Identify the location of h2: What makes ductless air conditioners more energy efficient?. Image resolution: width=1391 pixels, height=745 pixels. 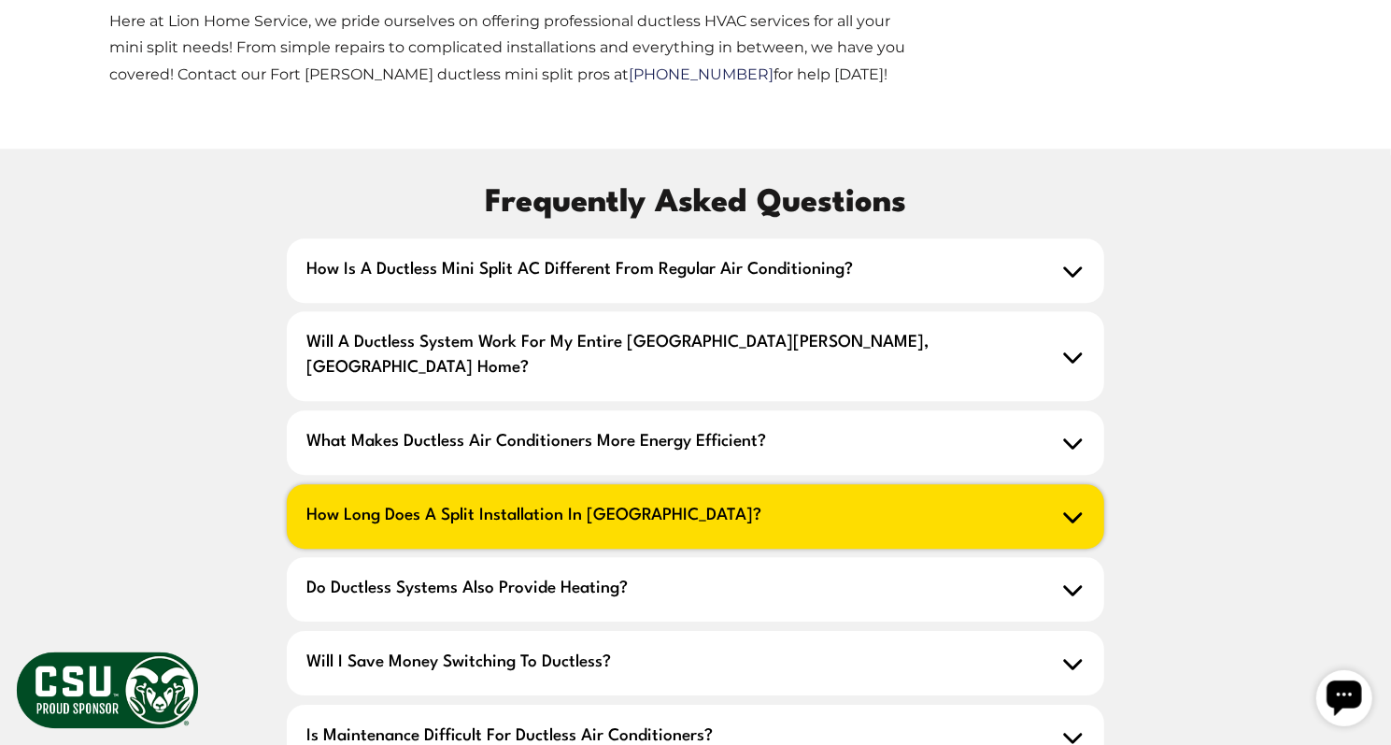
(695, 442).